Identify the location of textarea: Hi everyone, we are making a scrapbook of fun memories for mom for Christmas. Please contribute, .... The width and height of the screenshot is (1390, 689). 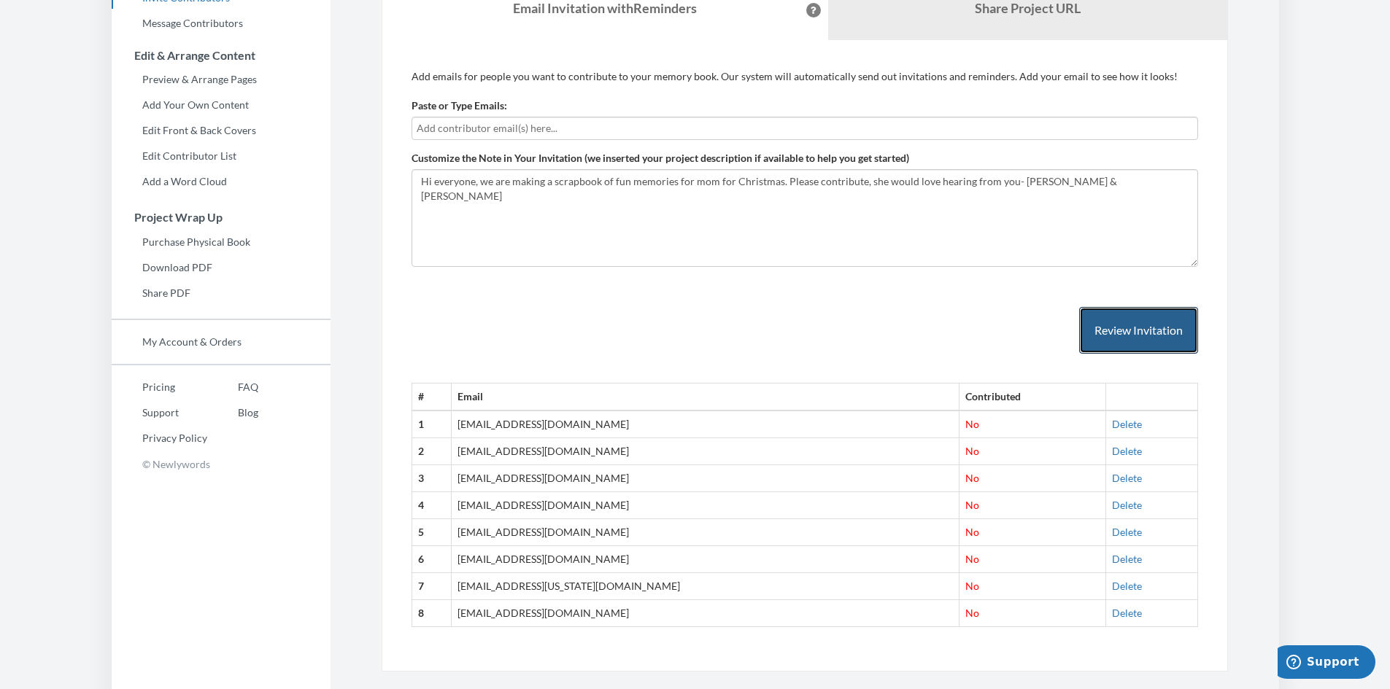
(805, 218).